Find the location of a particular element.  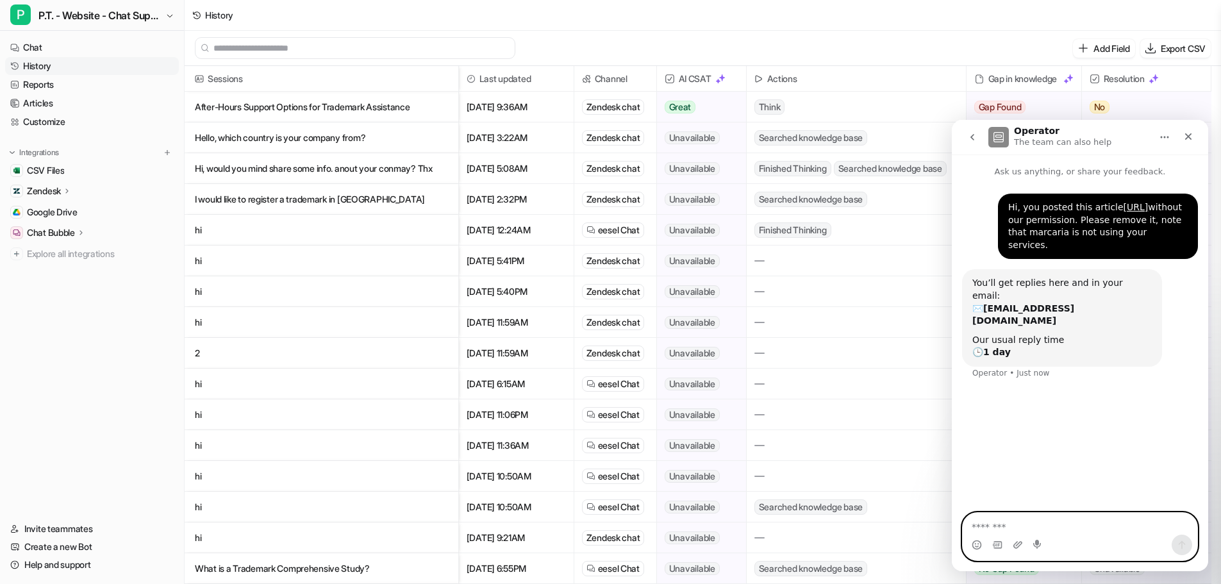

img: menu_add.svg is located at coordinates (167, 153).